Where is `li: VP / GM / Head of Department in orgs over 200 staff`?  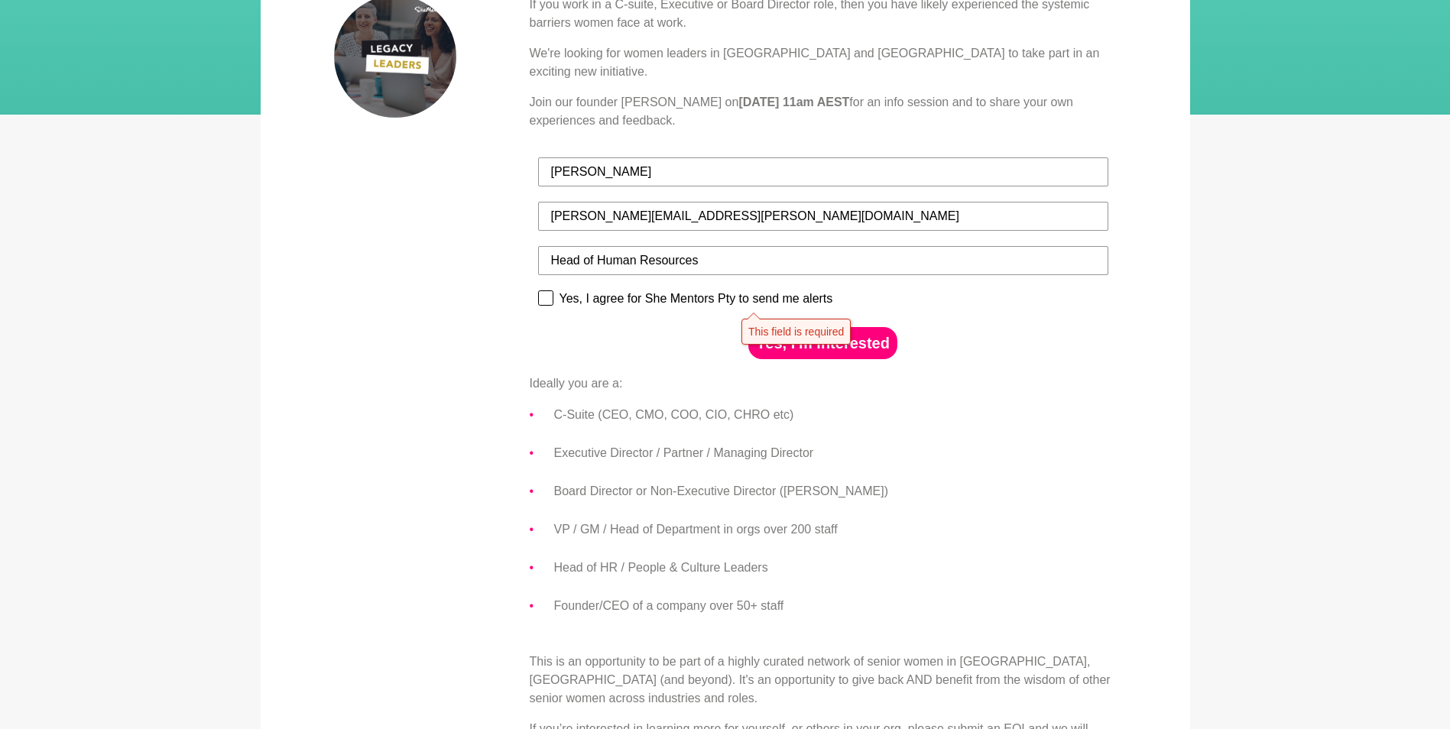
li: VP / GM / Head of Department in orgs over 200 staff is located at coordinates (835, 530).